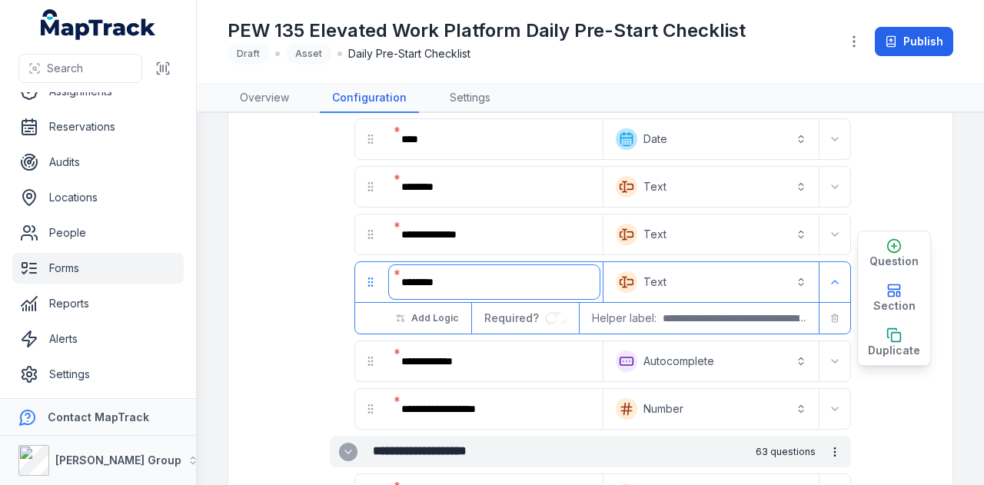 This screenshot has width=984, height=485. I want to click on div: :r1at:-form-item-label, so click(494, 361).